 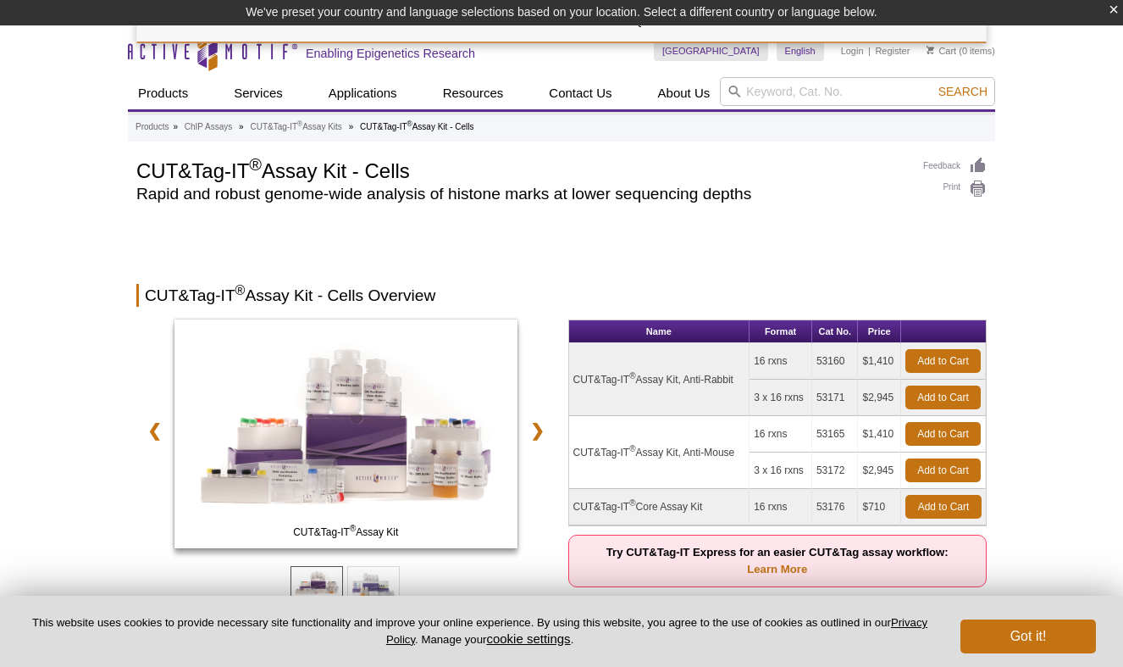 I want to click on th: Name, so click(x=660, y=331).